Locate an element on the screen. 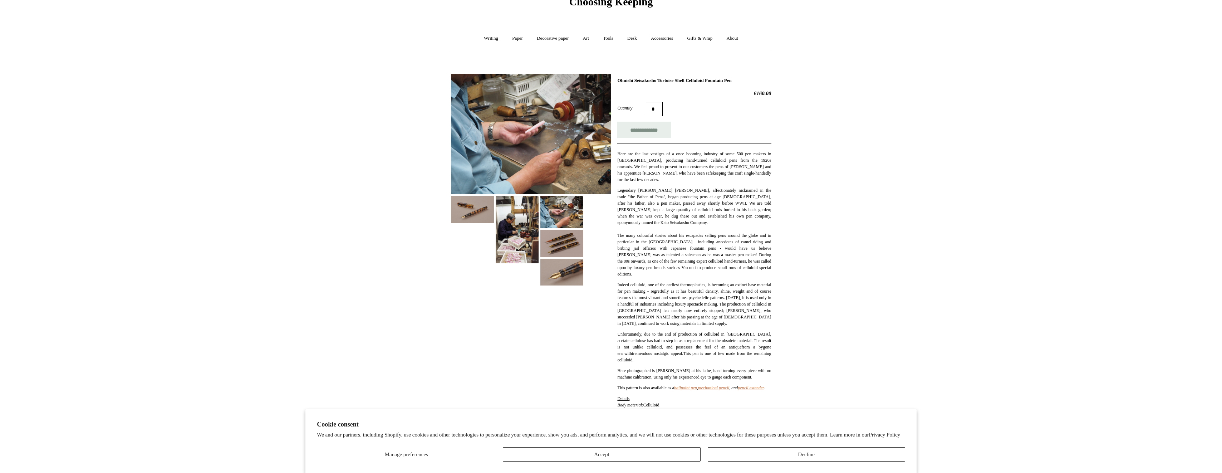 The height and width of the screenshot is (473, 1222). a: ballpoint pen is located at coordinates (685, 388).